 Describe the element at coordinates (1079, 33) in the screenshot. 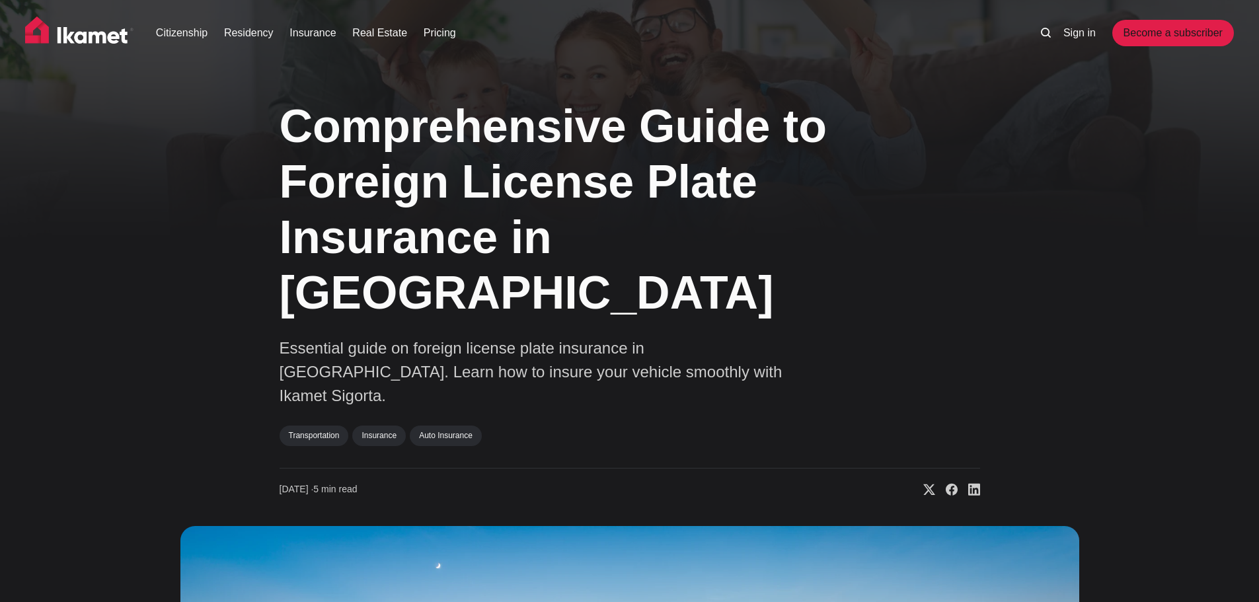

I see `a: Sign in` at that location.